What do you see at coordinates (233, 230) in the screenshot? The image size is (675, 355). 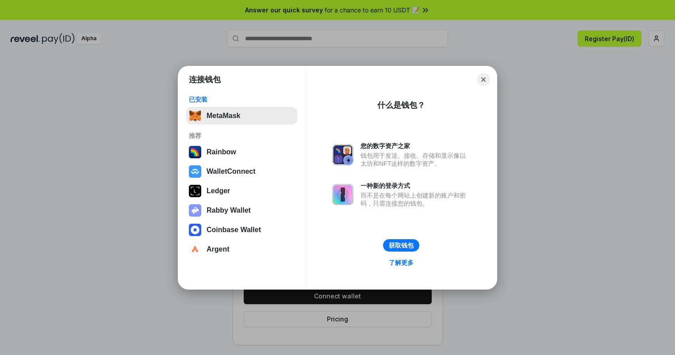 I see `div: Coinbase Wallet` at bounding box center [233, 230].